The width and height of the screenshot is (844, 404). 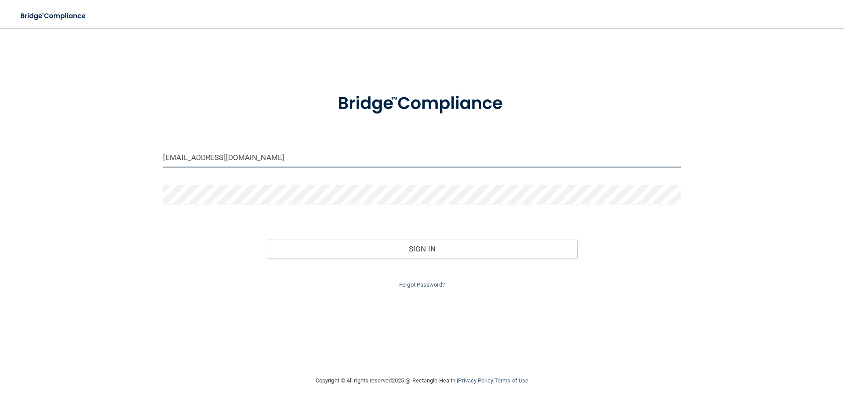 What do you see at coordinates (422, 284) in the screenshot?
I see `a: Forgot Password?` at bounding box center [422, 284].